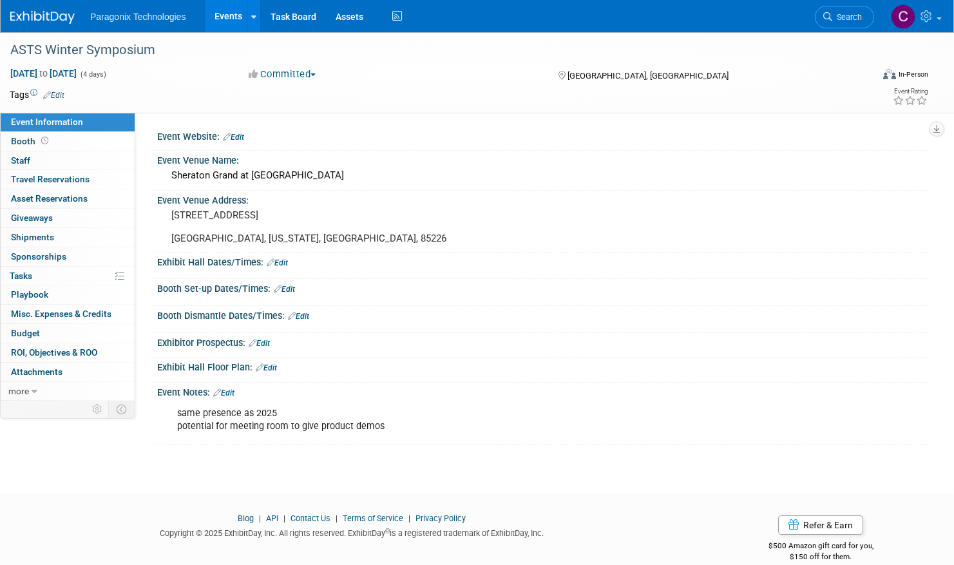 The width and height of the screenshot is (954, 565). I want to click on a: ROI, Objectives & ROO, so click(68, 352).